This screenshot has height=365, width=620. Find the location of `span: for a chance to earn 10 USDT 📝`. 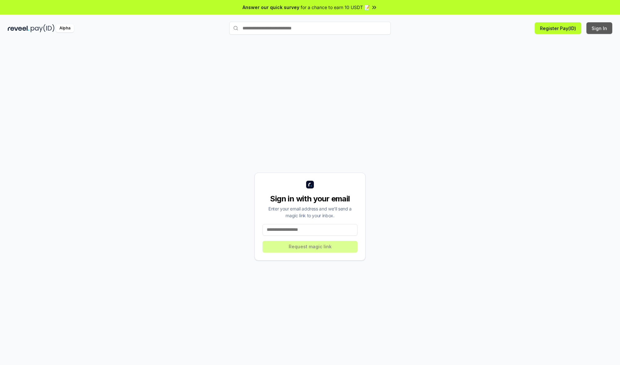

span: for a chance to earn 10 USDT 📝 is located at coordinates (335, 7).